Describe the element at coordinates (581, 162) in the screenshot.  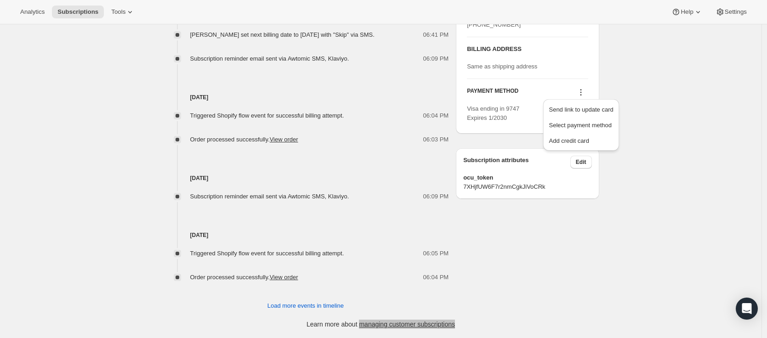
I see `button: Edit` at that location.